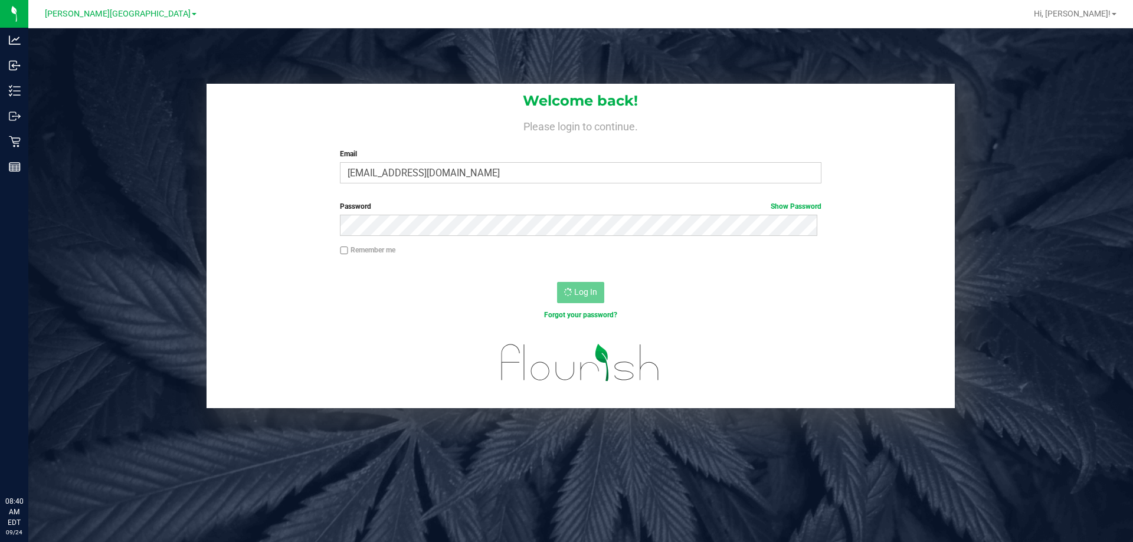 This screenshot has height=542, width=1133. I want to click on h1: Welcome back!, so click(581, 101).